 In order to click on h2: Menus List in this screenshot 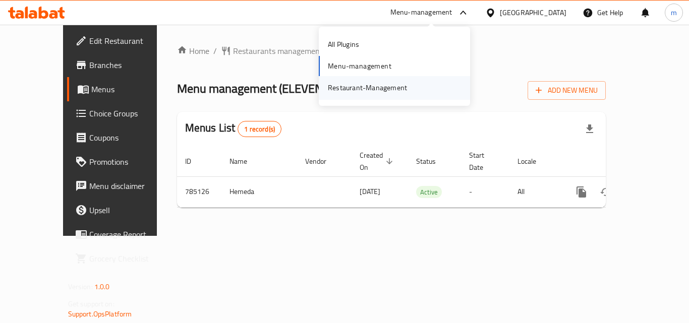, I will do `click(233, 129)`.